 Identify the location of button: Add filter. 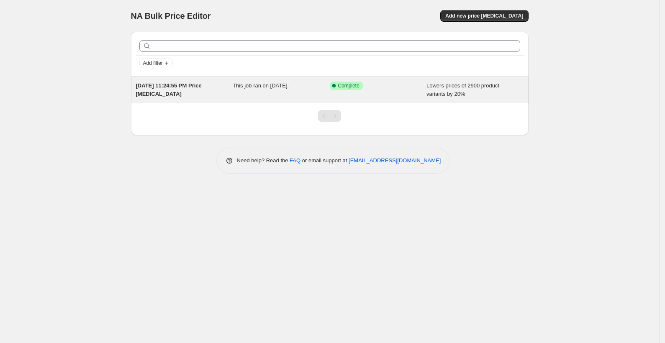
(156, 63).